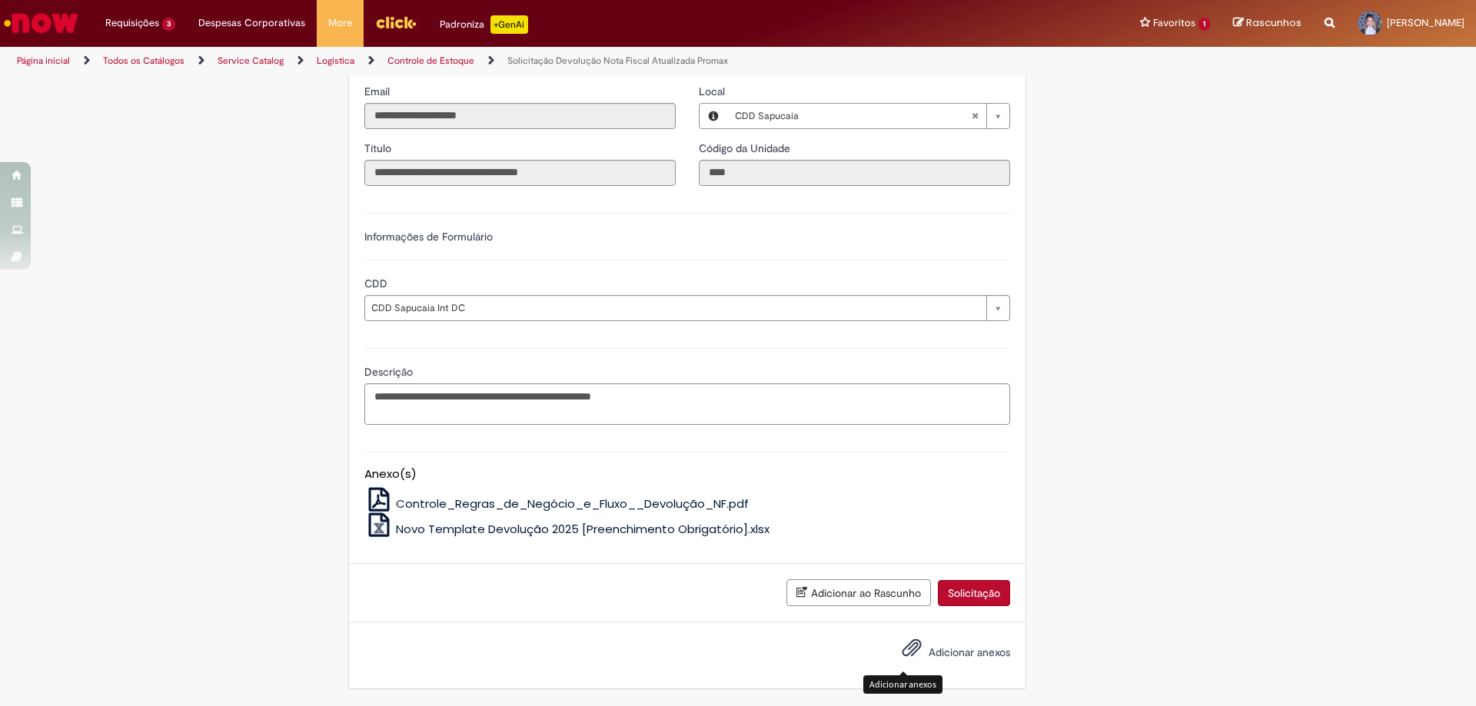 The width and height of the screenshot is (1476, 706). What do you see at coordinates (713, 91) in the screenshot?
I see `span: Local` at bounding box center [713, 91].